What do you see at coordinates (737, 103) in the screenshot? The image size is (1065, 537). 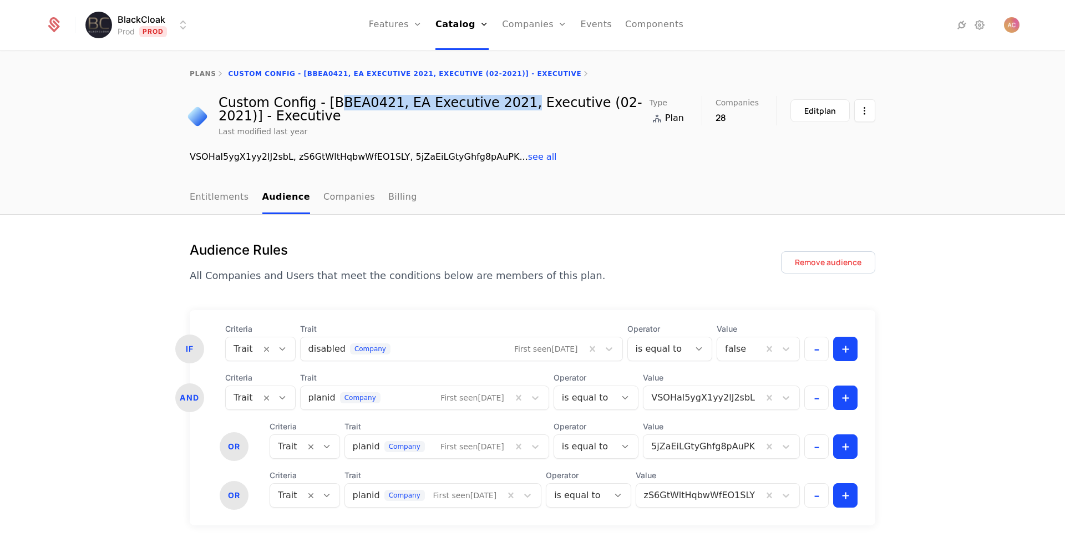 I see `span: Companies` at bounding box center [737, 103].